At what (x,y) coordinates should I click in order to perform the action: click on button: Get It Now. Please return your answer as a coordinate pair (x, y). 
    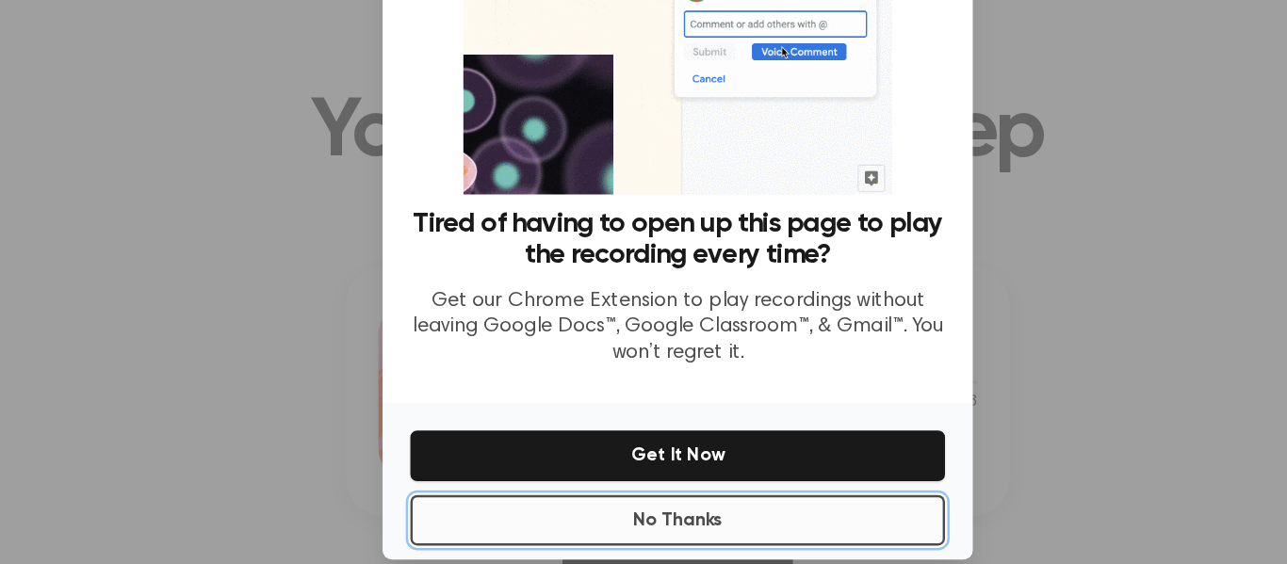
    Looking at the image, I should click on (643, 449).